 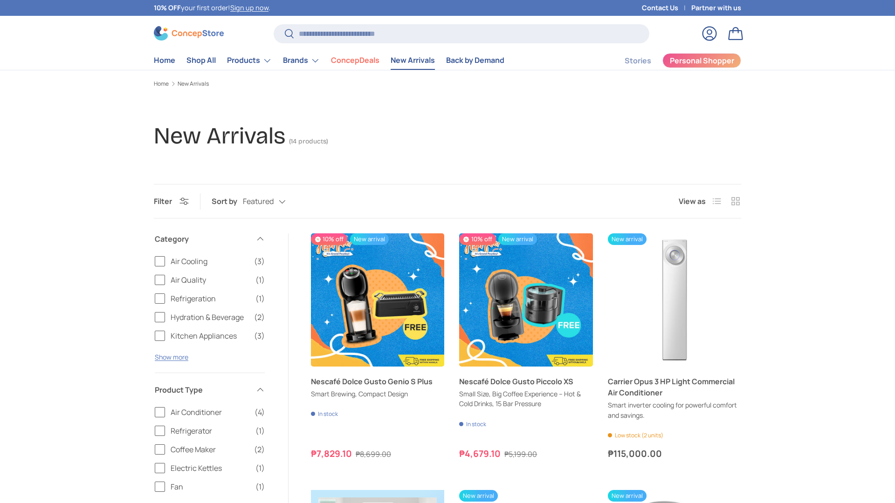 What do you see at coordinates (210, 239) in the screenshot?
I see `summary: Category` at bounding box center [210, 239].